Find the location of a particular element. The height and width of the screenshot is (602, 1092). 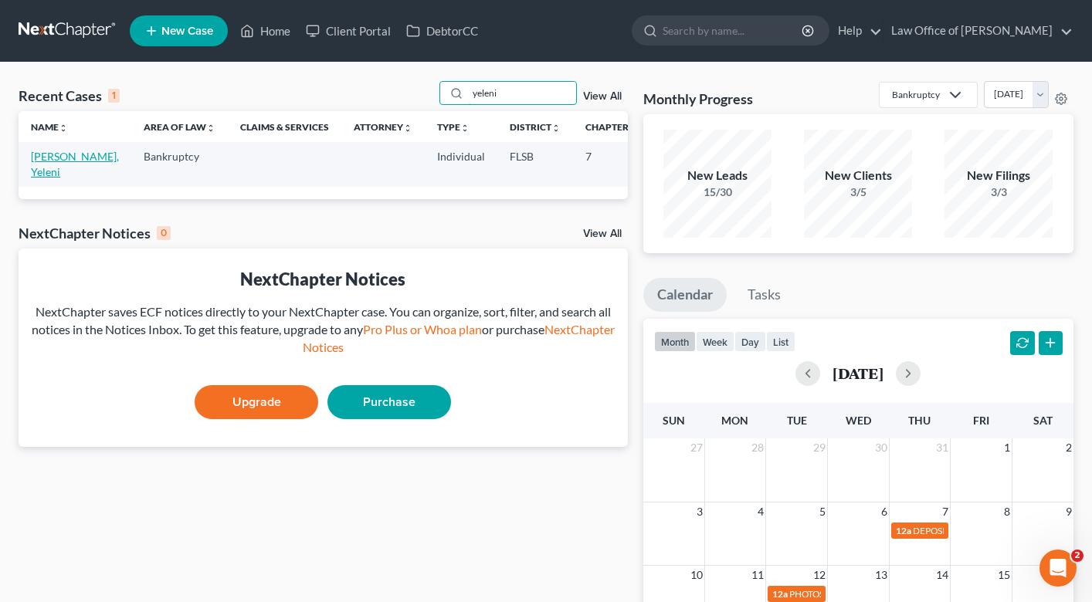

span: Thu is located at coordinates (919, 420).